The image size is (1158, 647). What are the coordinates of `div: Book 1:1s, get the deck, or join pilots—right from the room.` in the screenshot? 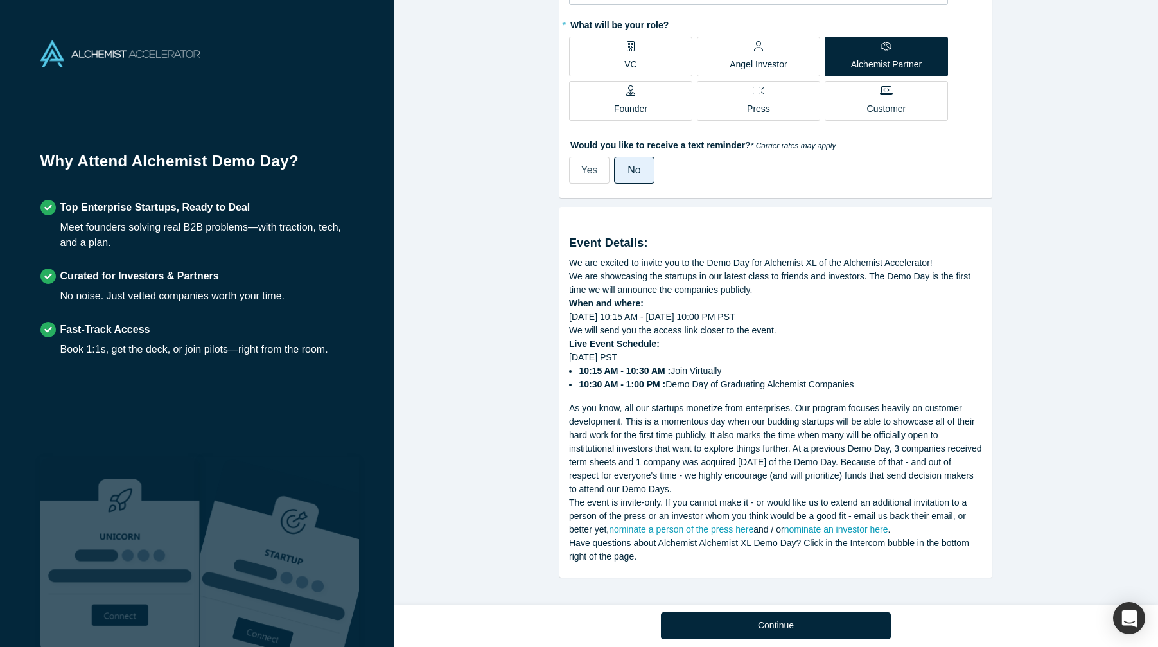 It's located at (194, 349).